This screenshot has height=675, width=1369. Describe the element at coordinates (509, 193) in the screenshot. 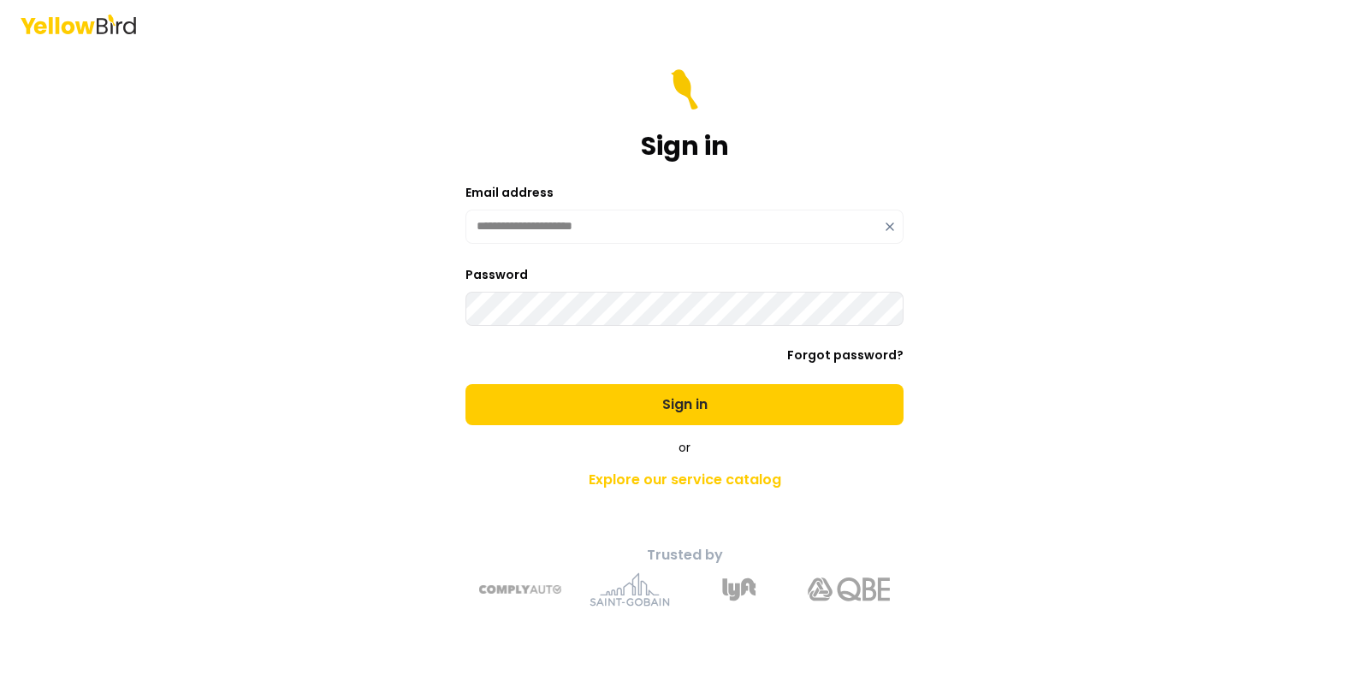

I see `label: Email address` at that location.